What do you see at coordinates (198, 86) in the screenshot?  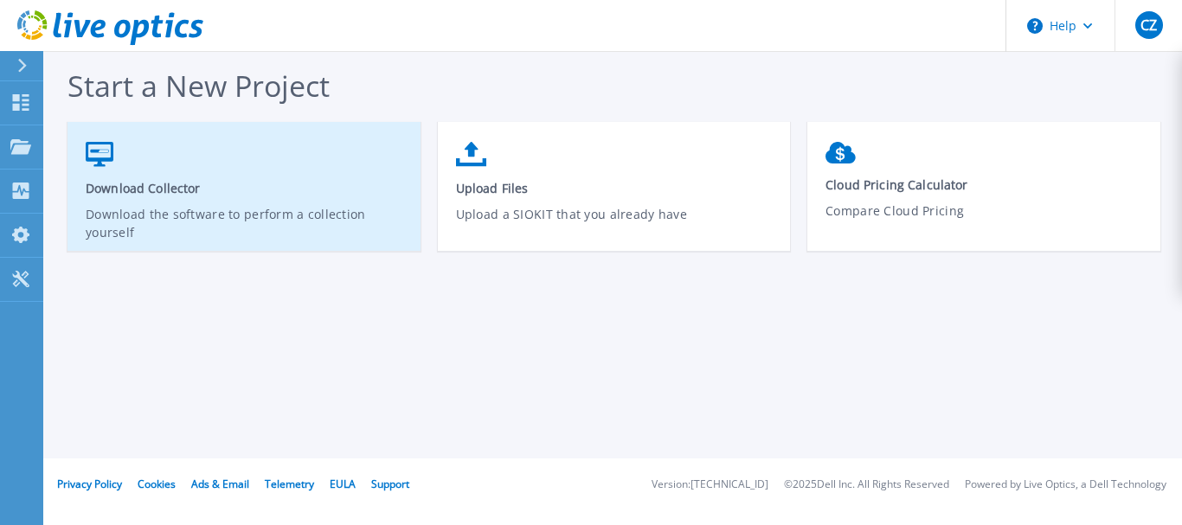 I see `span: Start a New Project` at bounding box center [198, 86].